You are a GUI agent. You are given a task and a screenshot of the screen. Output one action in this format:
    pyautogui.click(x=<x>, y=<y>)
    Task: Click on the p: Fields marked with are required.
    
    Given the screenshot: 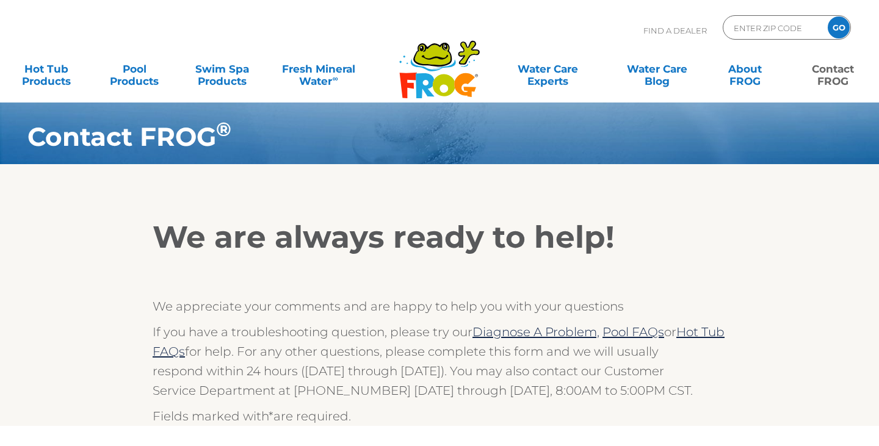 What is the action you would take?
    pyautogui.click(x=439, y=416)
    